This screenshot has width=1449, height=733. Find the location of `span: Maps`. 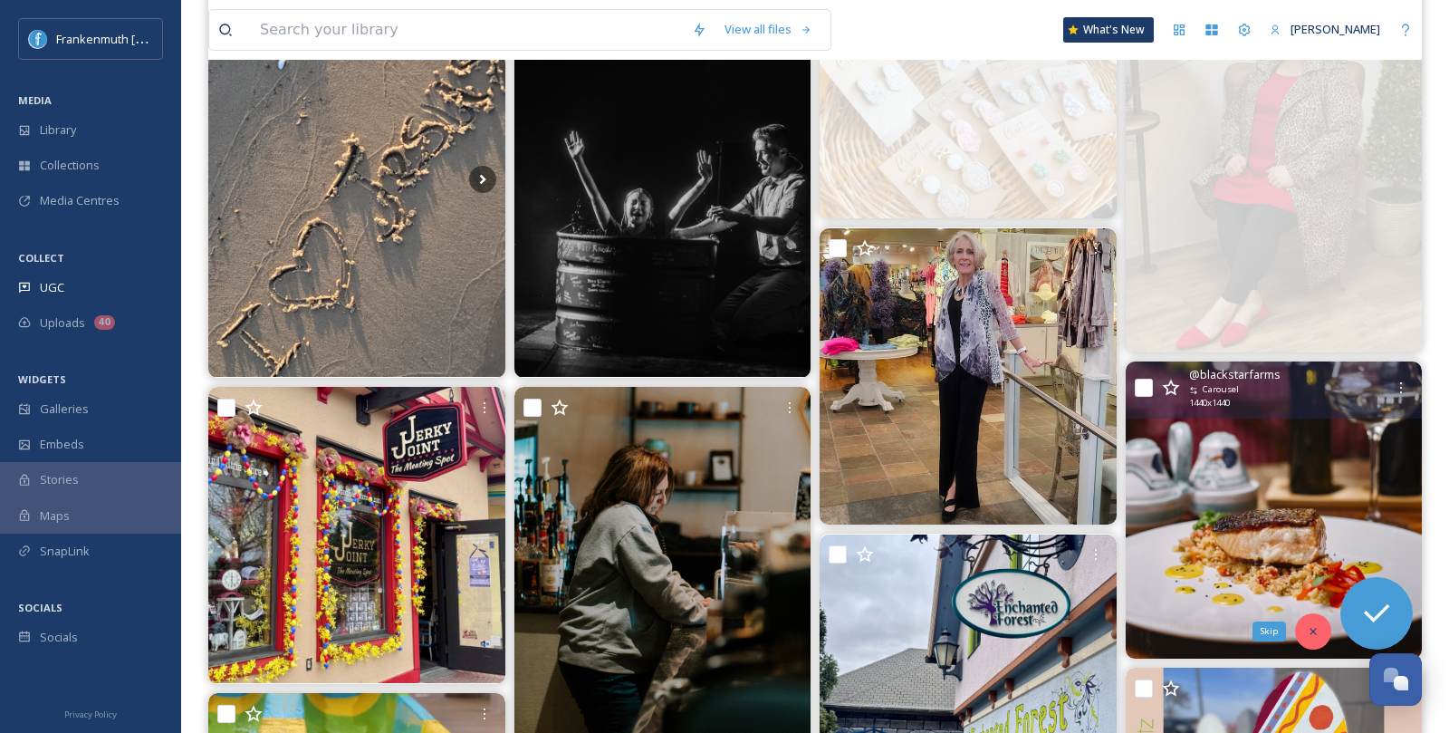

span: Maps is located at coordinates (54, 515).